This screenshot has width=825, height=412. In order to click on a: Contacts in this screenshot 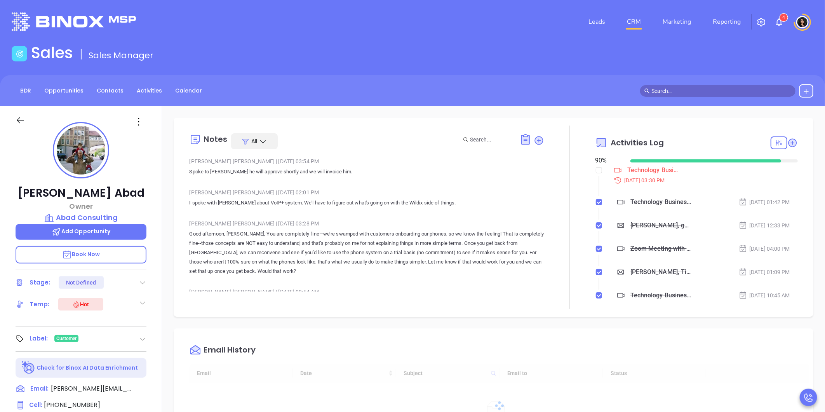, I will do `click(110, 91)`.